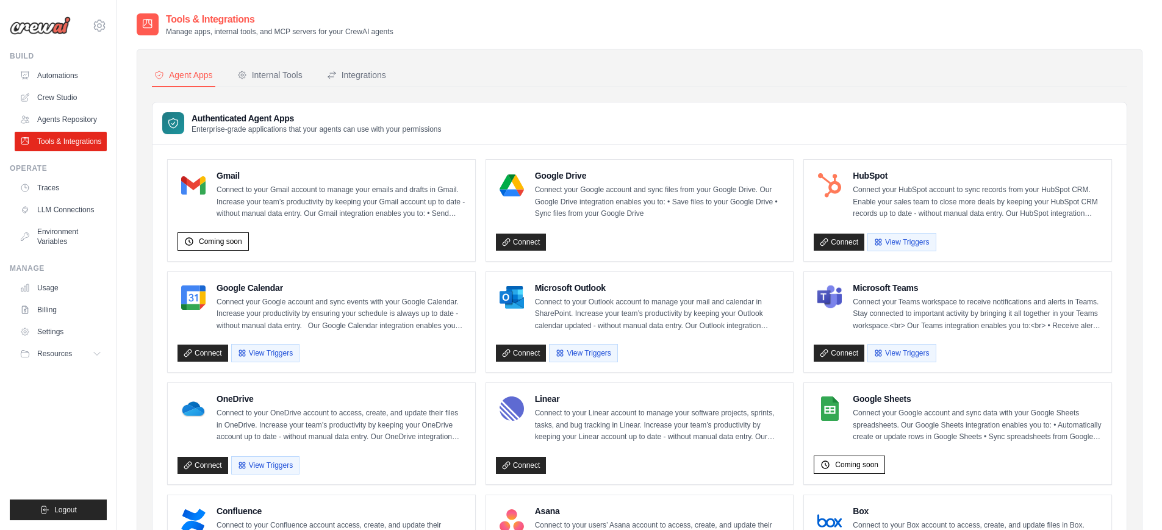 The height and width of the screenshot is (530, 1162). I want to click on h4: Google Calendar, so click(341, 288).